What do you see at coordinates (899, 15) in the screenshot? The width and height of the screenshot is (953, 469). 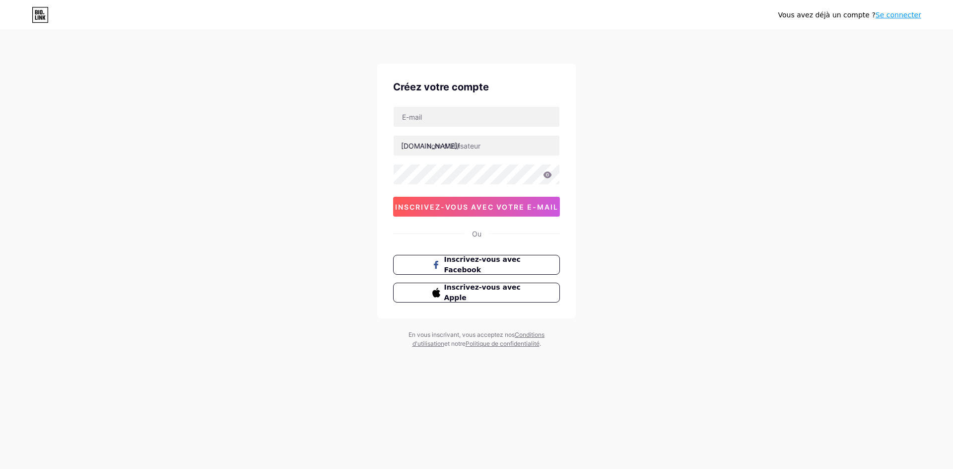 I see `a: Se connecter` at bounding box center [899, 15].